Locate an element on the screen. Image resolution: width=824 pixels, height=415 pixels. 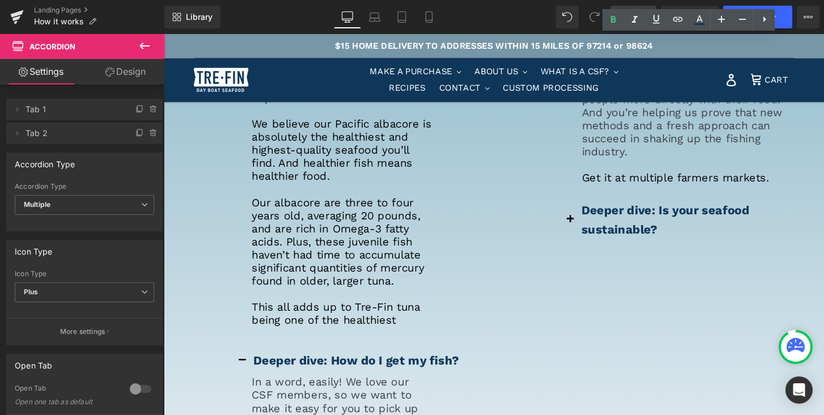
span: CONTACT is located at coordinates (308, 56).